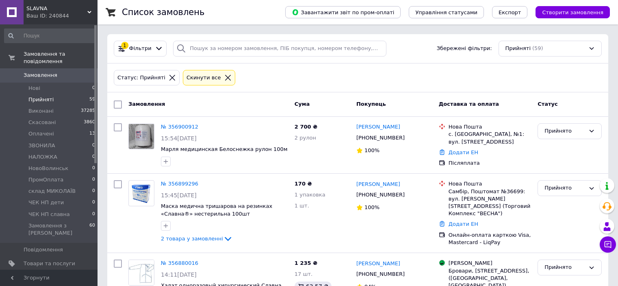 This screenshot has height=286, width=618. Describe the element at coordinates (343, 12) in the screenshot. I see `button: Завантажити звіт по пром-оплаті` at that location.